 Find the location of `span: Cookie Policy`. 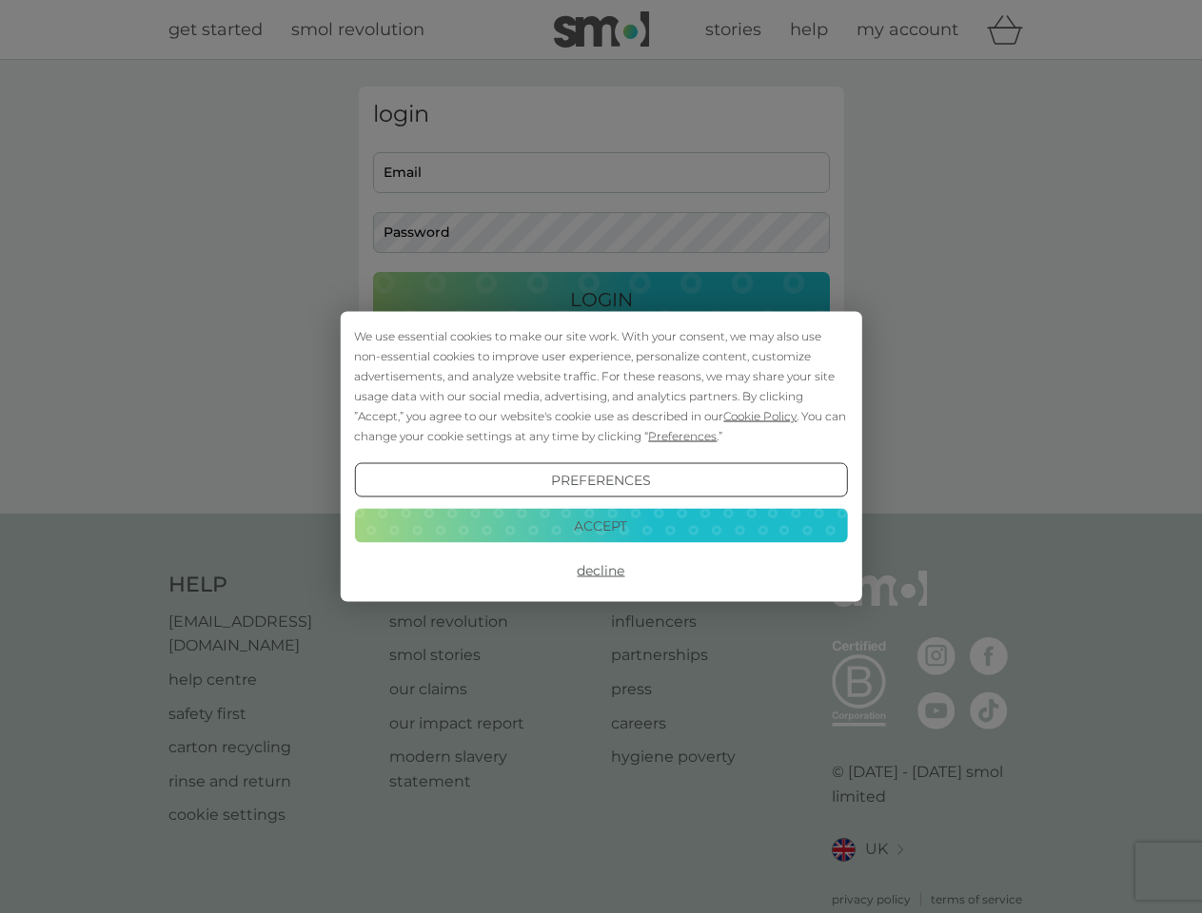

span: Cookie Policy is located at coordinates (759, 416).